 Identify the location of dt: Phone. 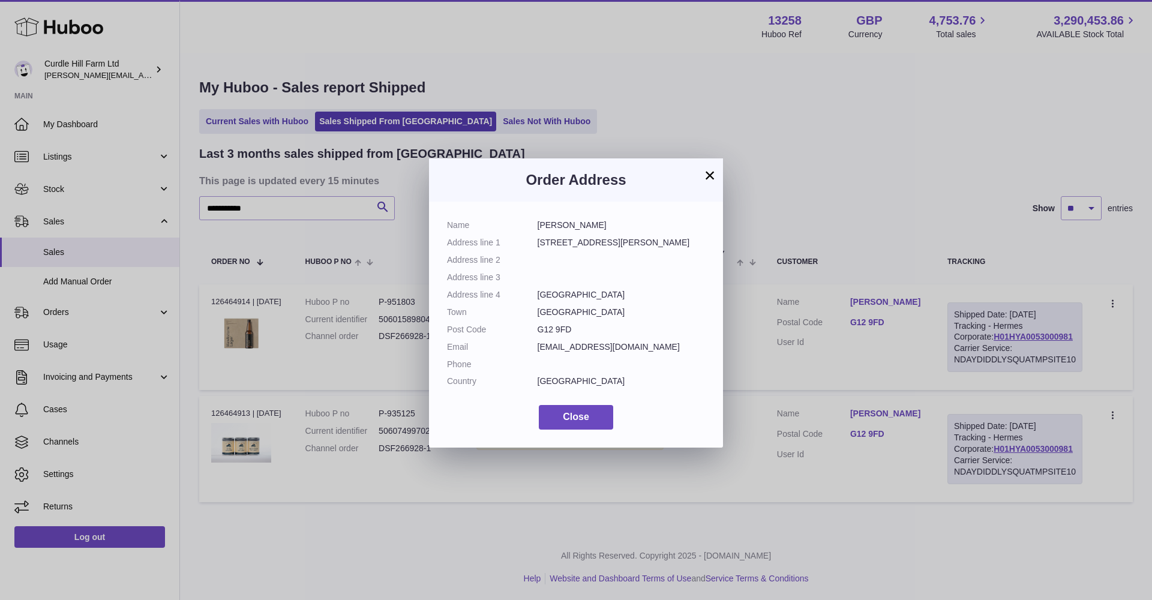
(492, 364).